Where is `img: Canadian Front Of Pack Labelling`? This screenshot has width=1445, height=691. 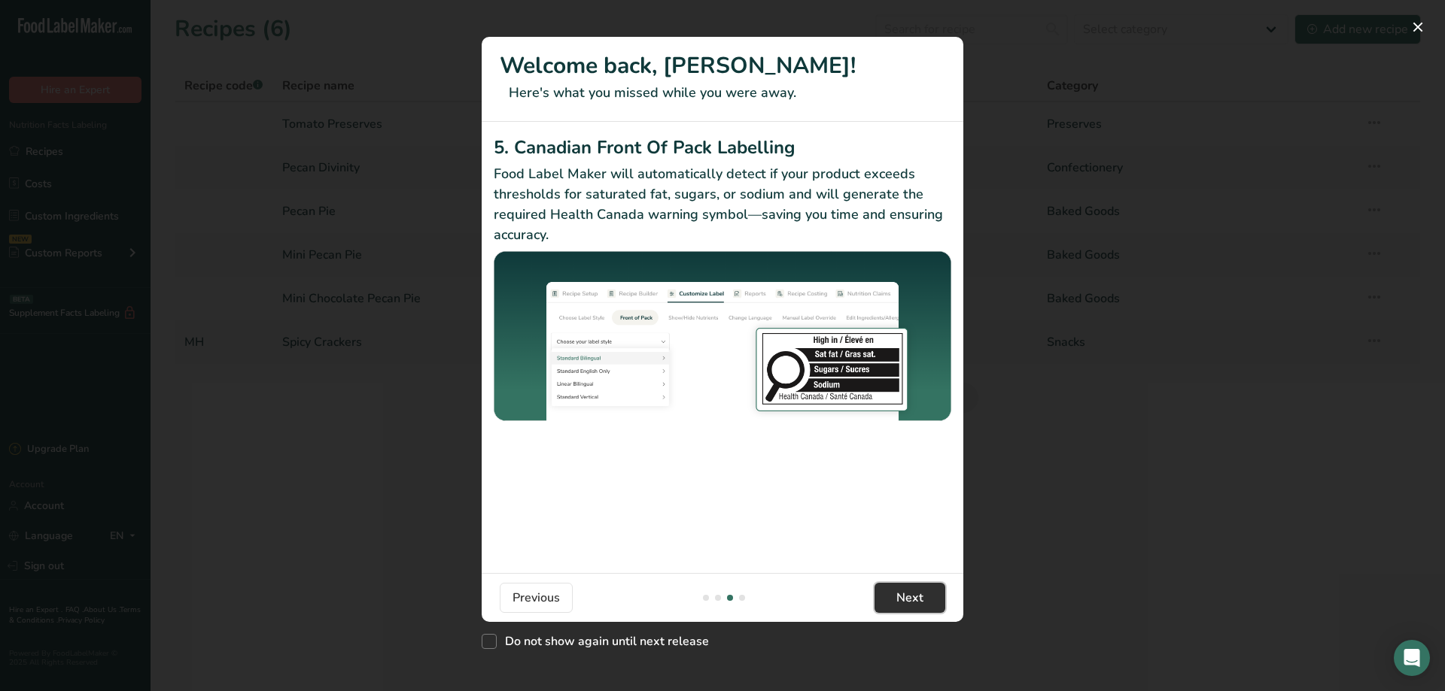 img: Canadian Front Of Pack Labelling is located at coordinates (722, 337).